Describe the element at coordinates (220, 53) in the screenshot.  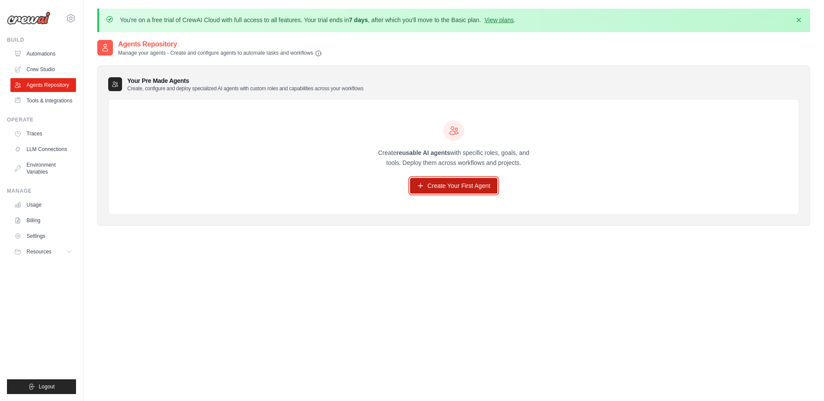
I see `p: Manage your agents - Create and configure agents to automate tasks and workflows` at that location.